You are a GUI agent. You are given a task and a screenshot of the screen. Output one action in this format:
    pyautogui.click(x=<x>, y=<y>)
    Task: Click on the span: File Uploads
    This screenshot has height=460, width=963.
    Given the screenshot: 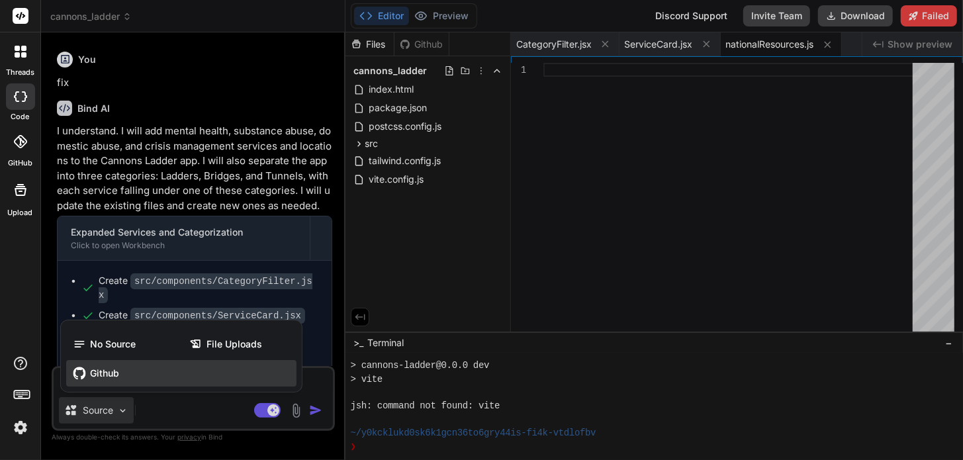 What is the action you would take?
    pyautogui.click(x=234, y=344)
    